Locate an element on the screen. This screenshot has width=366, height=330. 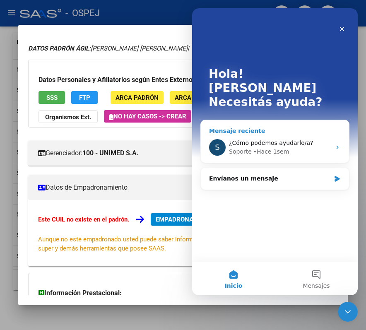
div: Mensaje recienteProfile image for Soporte¿Cómo podemos ayudarlo/a?Soporte•Hace 1sem is located at coordinates (83, 133).